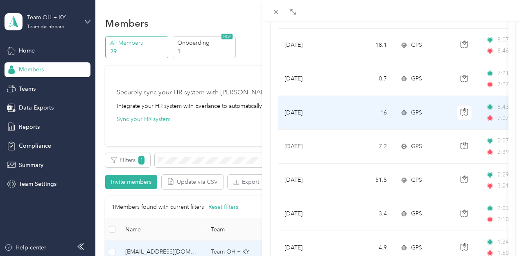 Image resolution: width=524 pixels, height=256 pixels. What do you see at coordinates (367, 214) in the screenshot?
I see `td: 3.4` at bounding box center [367, 214].